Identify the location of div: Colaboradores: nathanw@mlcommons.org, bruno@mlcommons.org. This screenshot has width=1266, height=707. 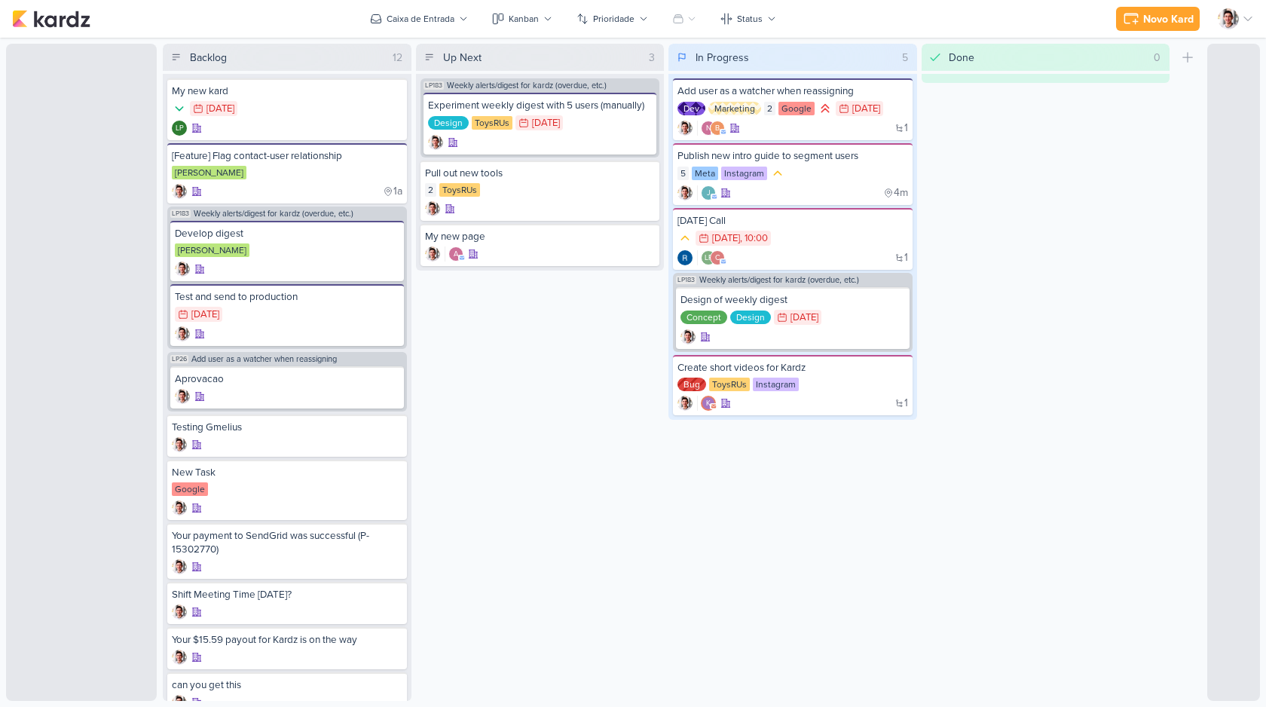
(711, 128).